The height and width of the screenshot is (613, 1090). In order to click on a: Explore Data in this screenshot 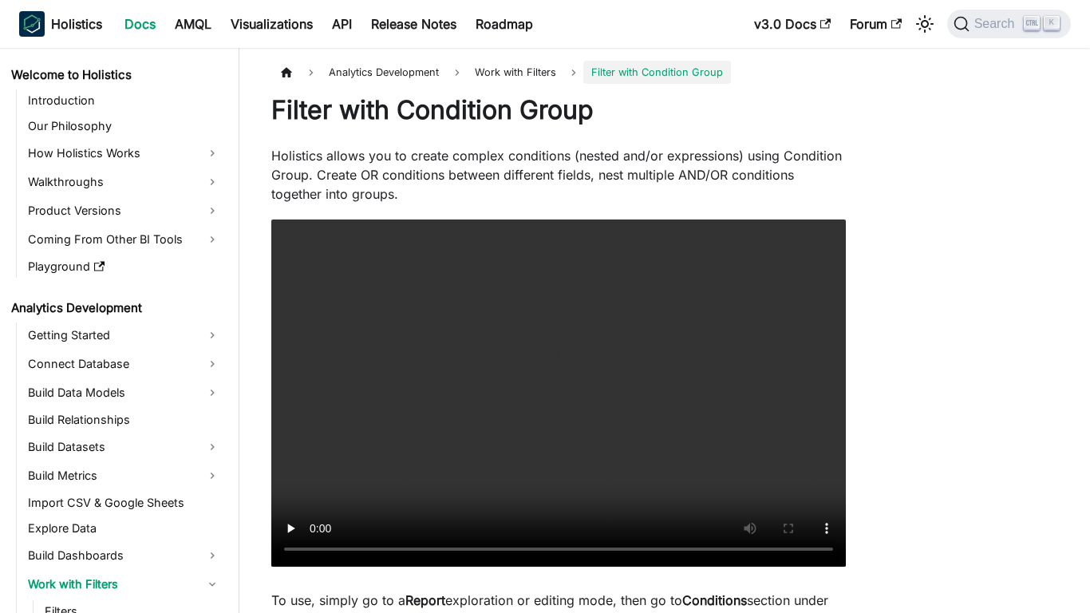, I will do `click(124, 528)`.